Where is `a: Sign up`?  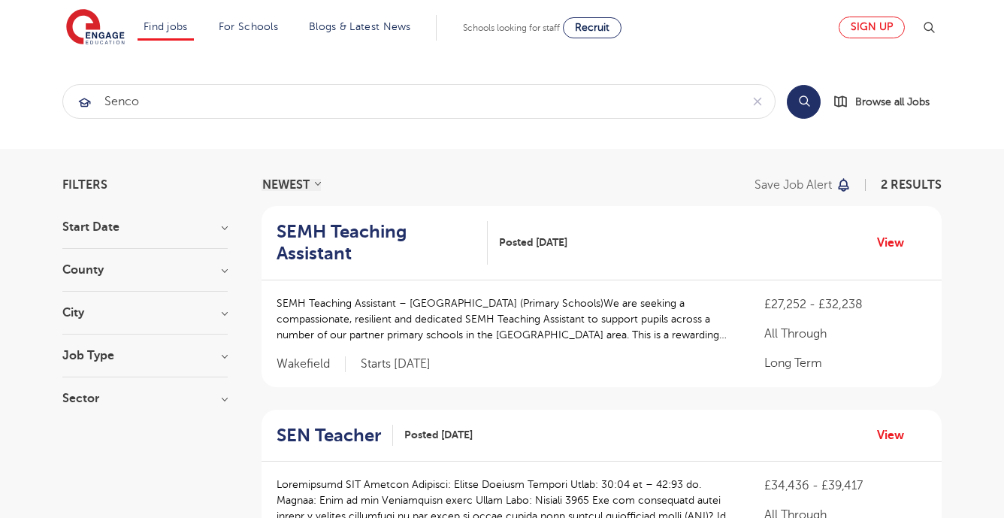 a: Sign up is located at coordinates (872, 27).